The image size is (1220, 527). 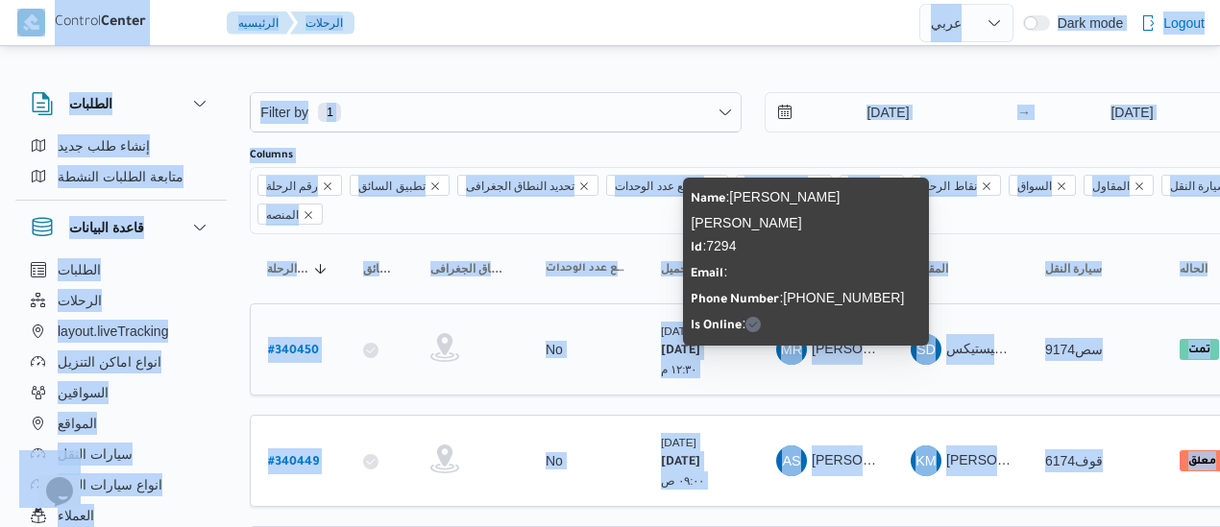 What do you see at coordinates (1198, 350) in the screenshot?
I see `span: تمت` at bounding box center [1198, 350].